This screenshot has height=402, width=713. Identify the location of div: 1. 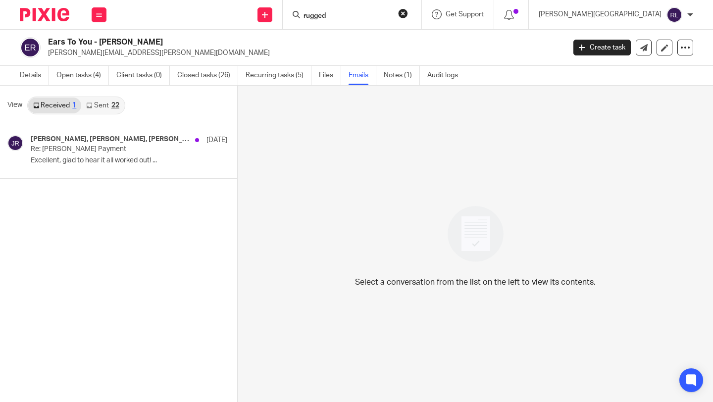
(74, 105).